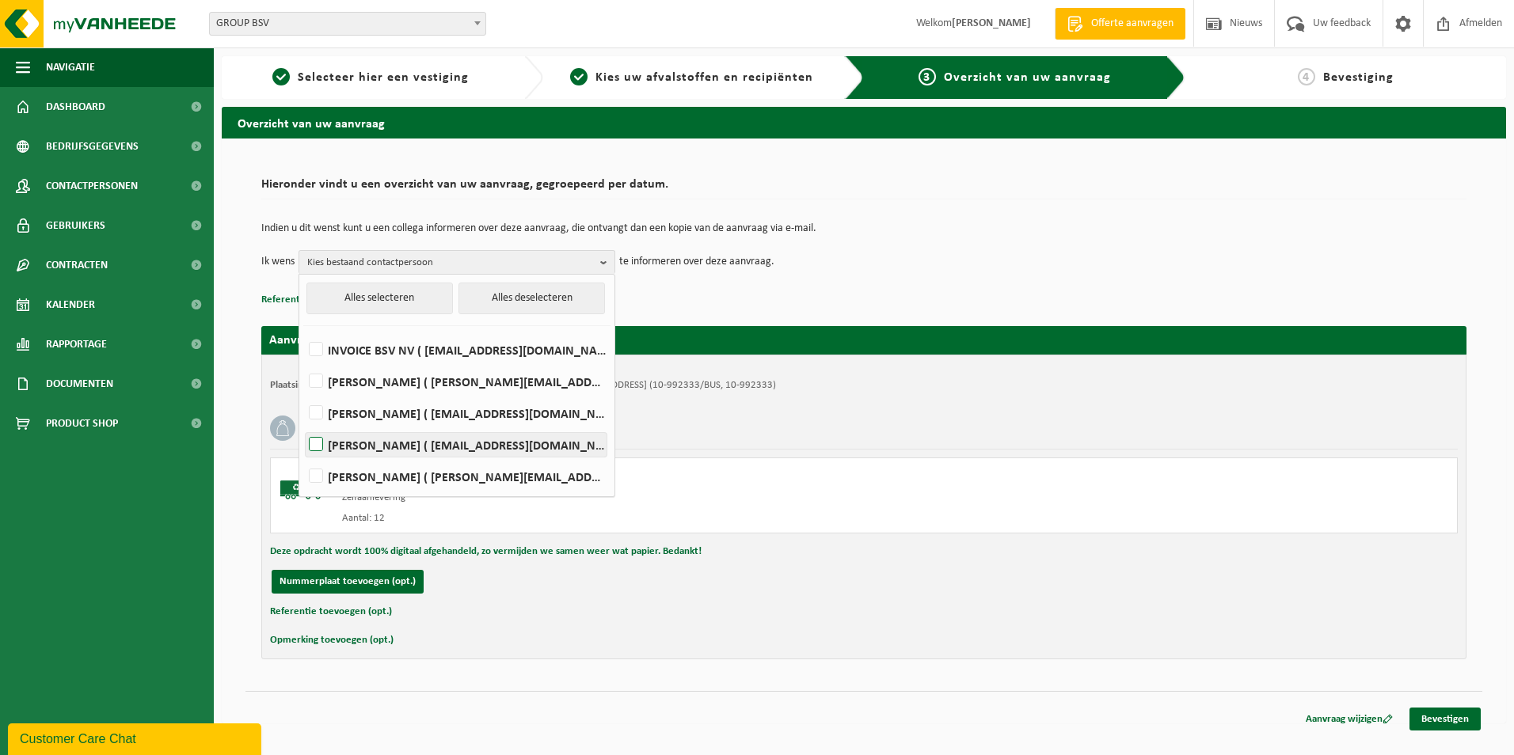  What do you see at coordinates (82, 424) in the screenshot?
I see `span: Product Shop` at bounding box center [82, 424].